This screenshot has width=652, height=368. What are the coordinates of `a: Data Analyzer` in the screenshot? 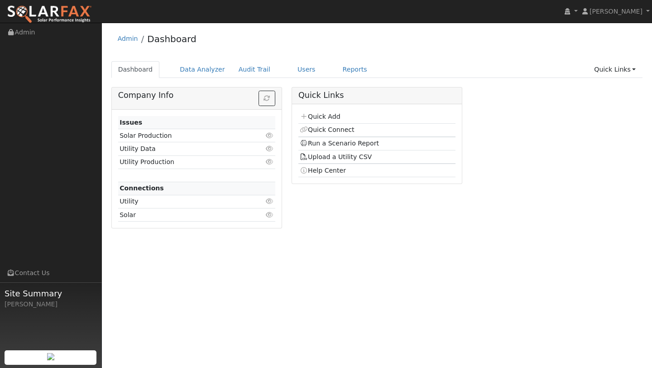 It's located at (203, 69).